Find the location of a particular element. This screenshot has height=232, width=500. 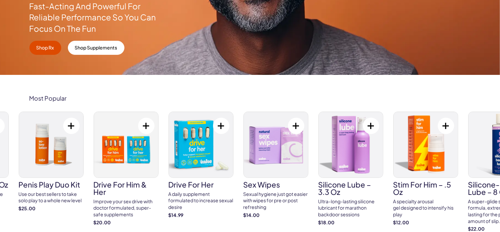

a: penis play duo kit penis play duo kit Use our best sellers to take solo play to a whole new level... is located at coordinates (51, 162).